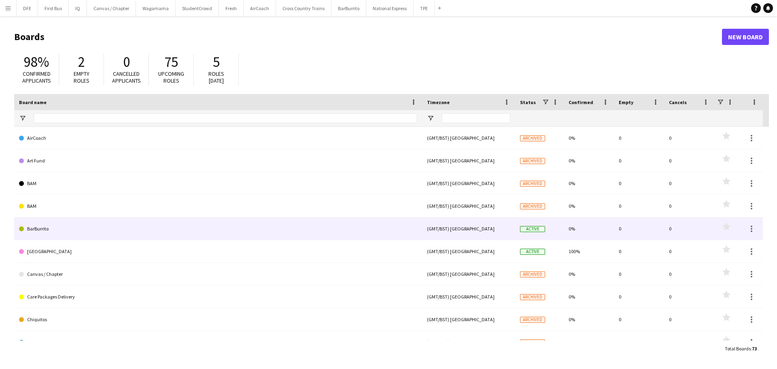  Describe the element at coordinates (126, 77) in the screenshot. I see `span: Cancelled applicants` at that location.